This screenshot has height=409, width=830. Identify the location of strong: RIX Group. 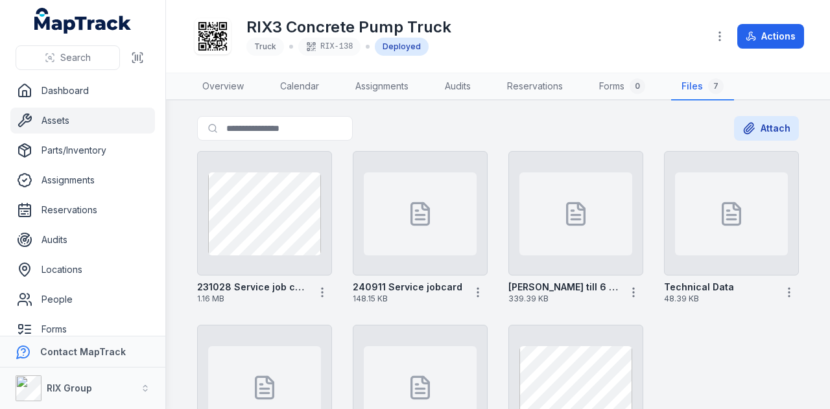
(69, 388).